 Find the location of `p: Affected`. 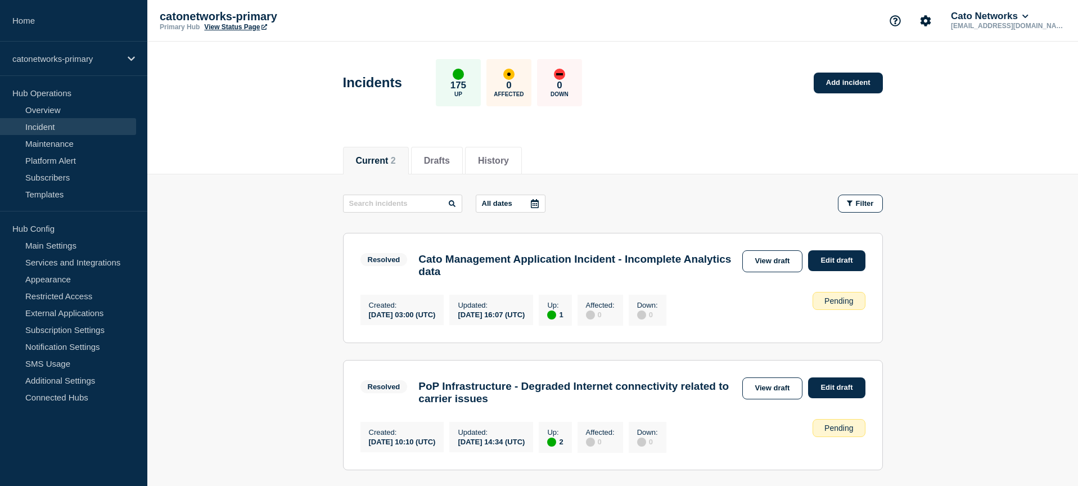

p: Affected is located at coordinates (508, 94).